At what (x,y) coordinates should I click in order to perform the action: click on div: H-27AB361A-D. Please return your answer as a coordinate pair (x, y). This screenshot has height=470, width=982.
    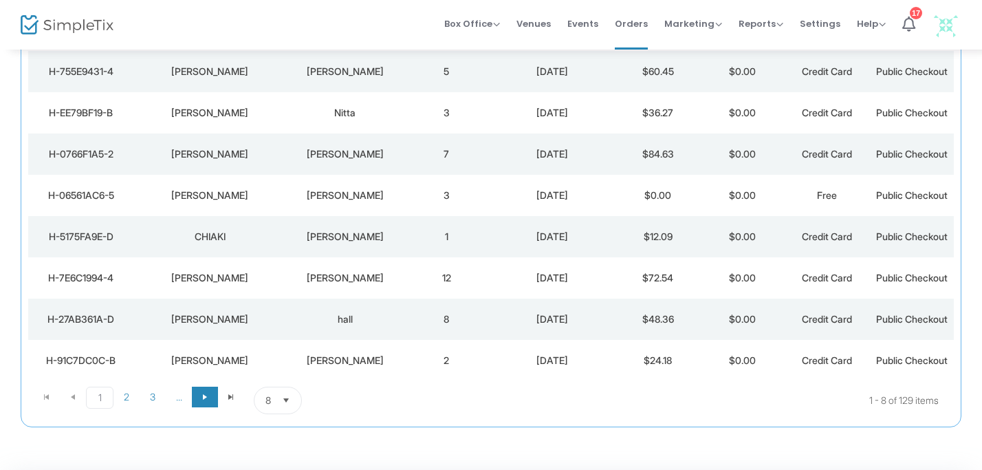
    Looking at the image, I should click on (81, 319).